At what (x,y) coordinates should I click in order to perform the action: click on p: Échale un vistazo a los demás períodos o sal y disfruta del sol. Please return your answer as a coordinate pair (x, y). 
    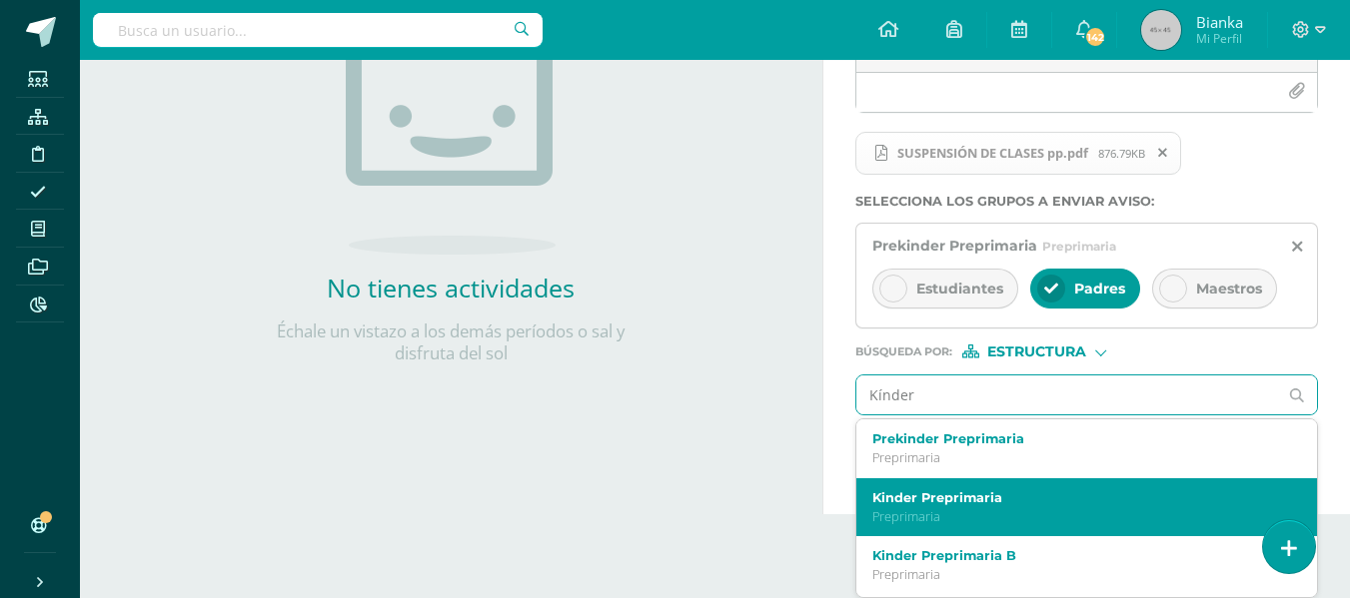
    Looking at the image, I should click on (451, 343).